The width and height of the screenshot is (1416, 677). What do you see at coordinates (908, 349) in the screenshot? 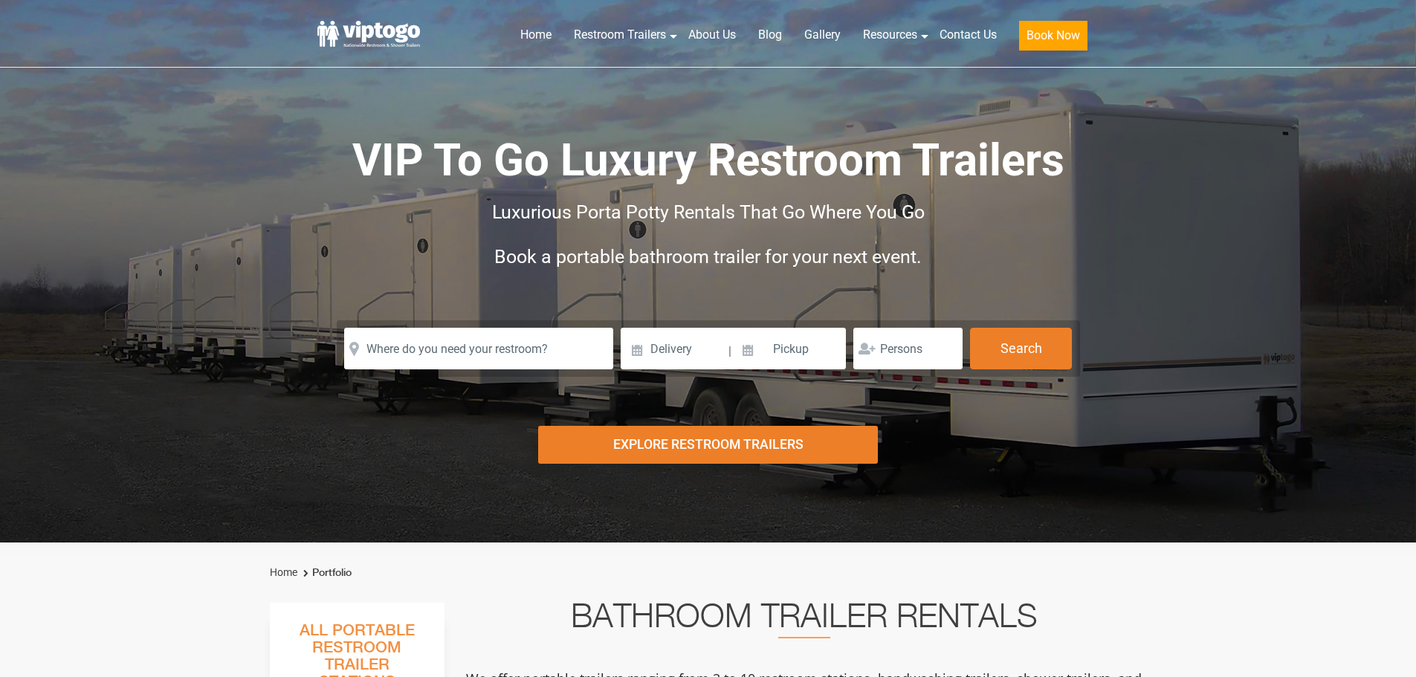
I see `input: Persons` at bounding box center [908, 349].